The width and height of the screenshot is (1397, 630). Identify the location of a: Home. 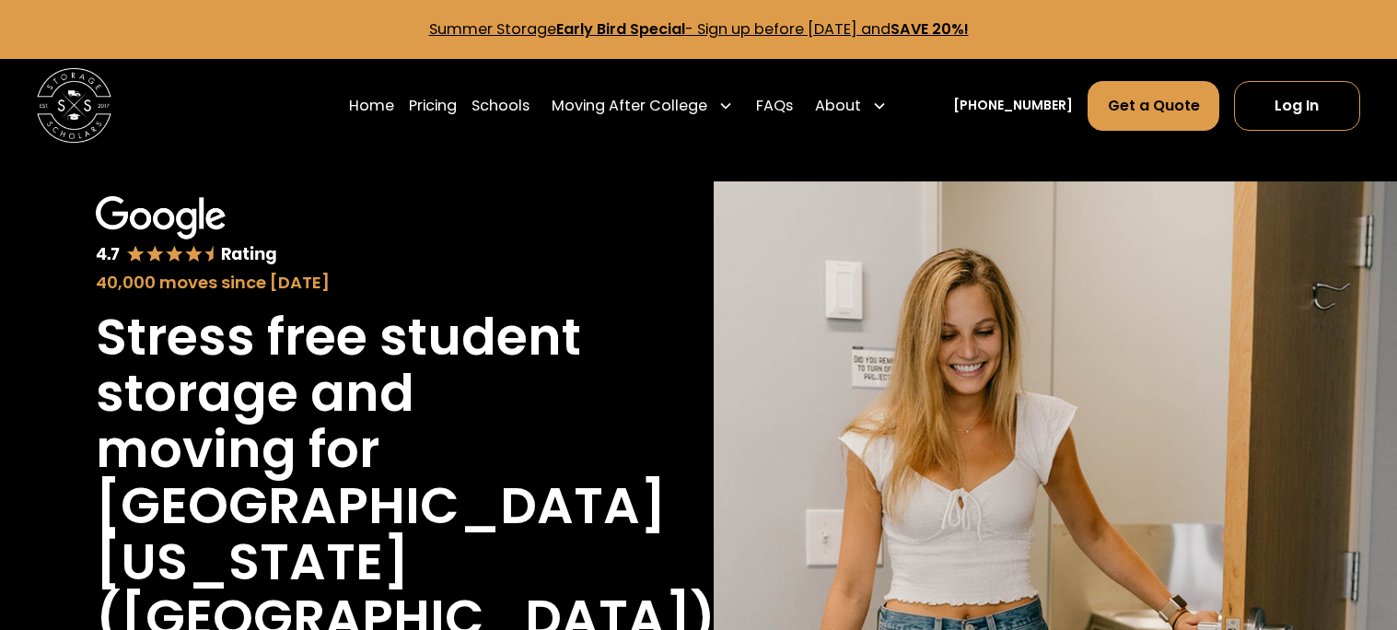
(371, 106).